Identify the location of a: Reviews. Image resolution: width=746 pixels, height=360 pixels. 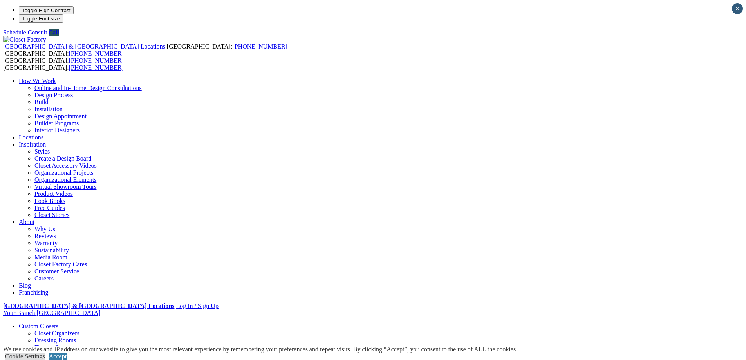
(45, 236).